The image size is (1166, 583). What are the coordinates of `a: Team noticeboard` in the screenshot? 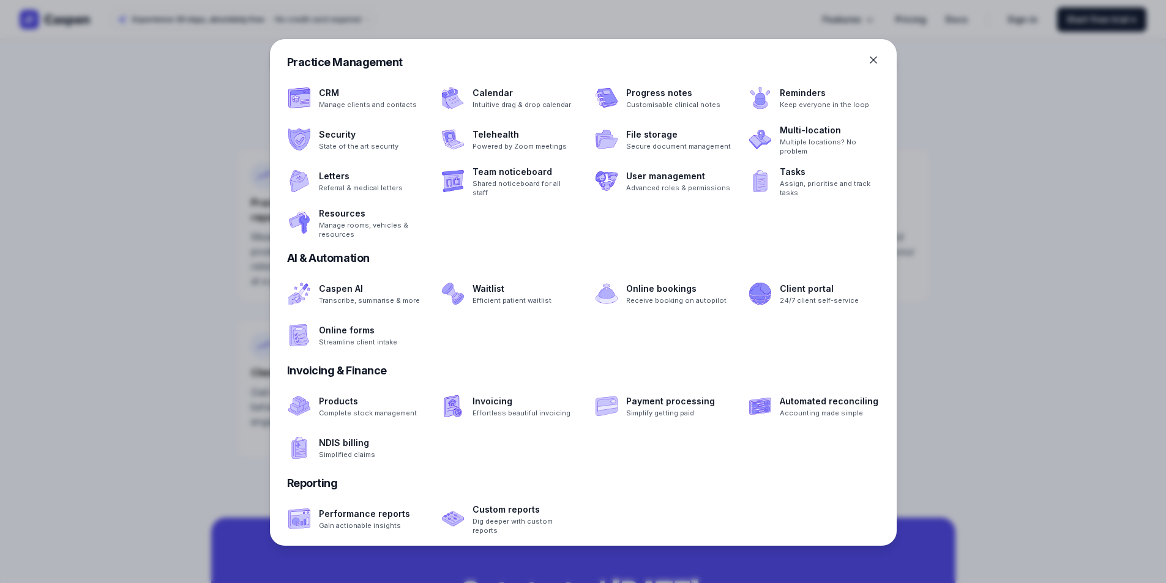 It's located at (524, 172).